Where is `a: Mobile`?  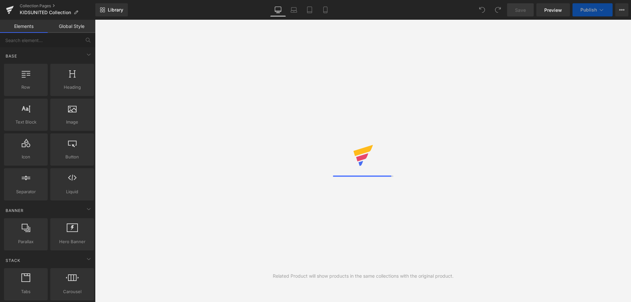
a: Mobile is located at coordinates (325, 10).